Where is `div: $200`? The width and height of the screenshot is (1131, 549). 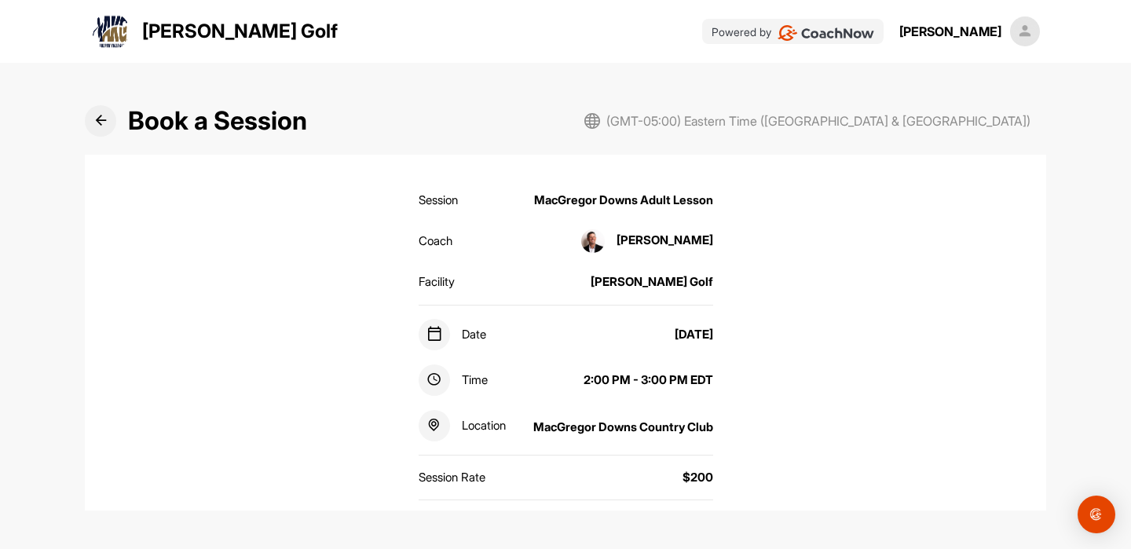
div: $200 is located at coordinates (698, 478).